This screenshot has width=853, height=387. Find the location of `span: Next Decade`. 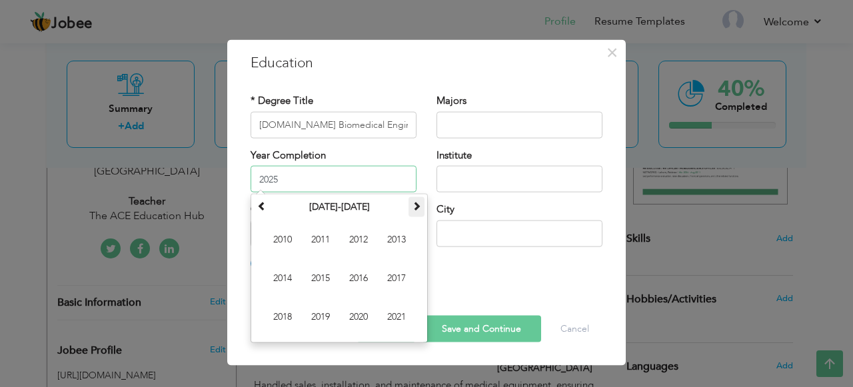

span: Next Decade is located at coordinates (416, 206).